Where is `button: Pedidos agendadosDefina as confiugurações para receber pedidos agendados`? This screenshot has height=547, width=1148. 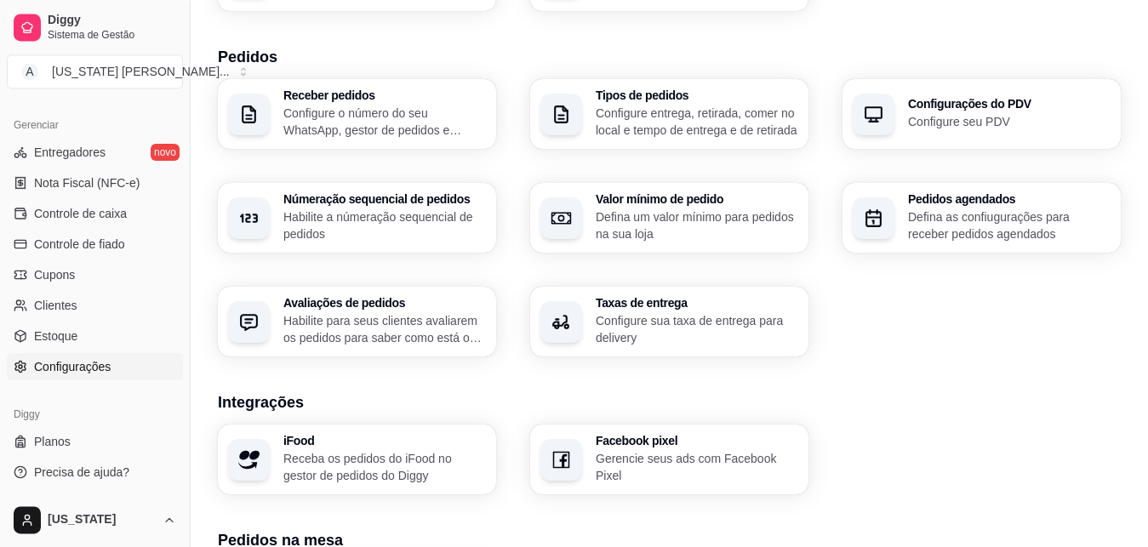 button: Pedidos agendadosDefina as confiugurações para receber pedidos agendados is located at coordinates (982, 218).